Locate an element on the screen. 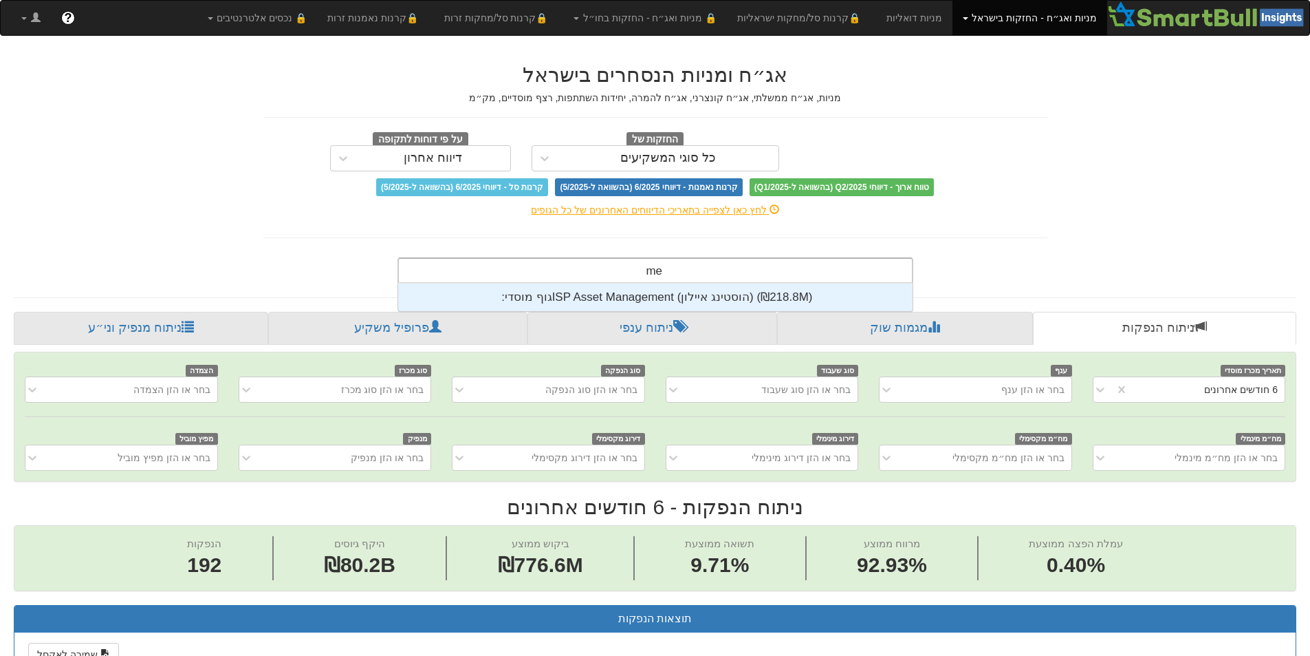 The image size is (1310, 656). div: בחר או הזן מח״מ מקסימלי is located at coordinates (1008, 457).